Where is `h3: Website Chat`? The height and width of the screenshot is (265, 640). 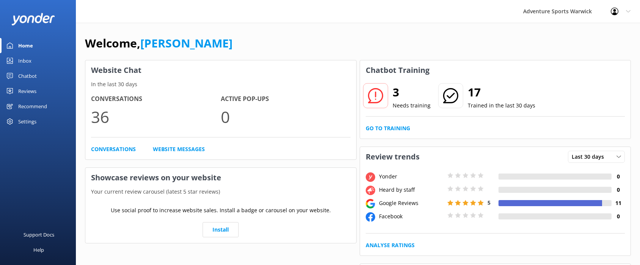 h3: Website Chat is located at coordinates (221, 70).